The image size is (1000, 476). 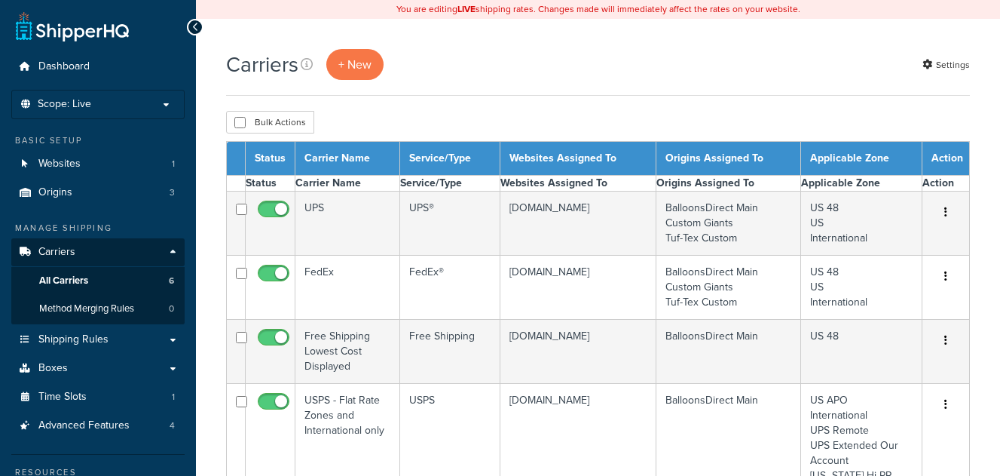 What do you see at coordinates (87, 308) in the screenshot?
I see `span: Method Merging Rules` at bounding box center [87, 308].